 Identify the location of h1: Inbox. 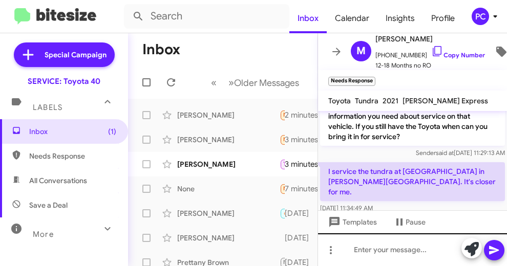
(161, 50).